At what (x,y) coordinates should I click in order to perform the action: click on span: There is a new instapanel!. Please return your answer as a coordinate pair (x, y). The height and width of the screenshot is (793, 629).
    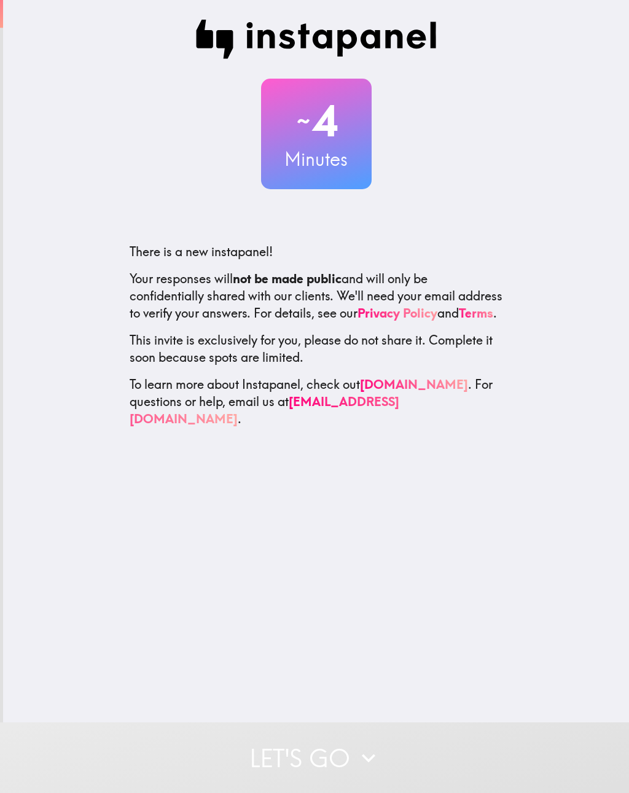
    Looking at the image, I should click on (201, 251).